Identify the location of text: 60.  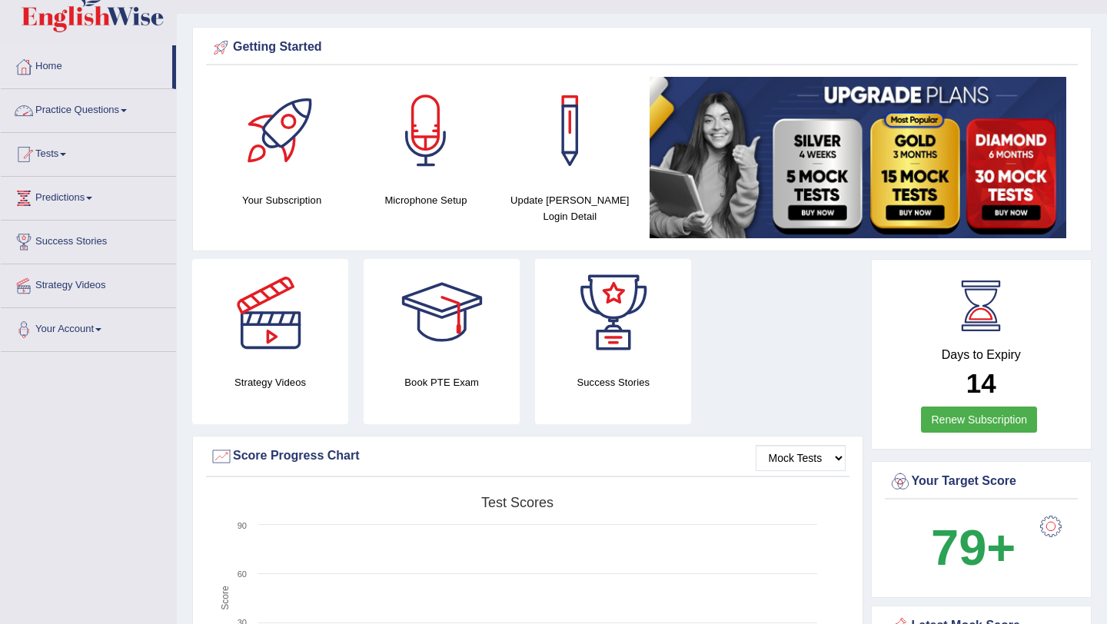
(242, 574).